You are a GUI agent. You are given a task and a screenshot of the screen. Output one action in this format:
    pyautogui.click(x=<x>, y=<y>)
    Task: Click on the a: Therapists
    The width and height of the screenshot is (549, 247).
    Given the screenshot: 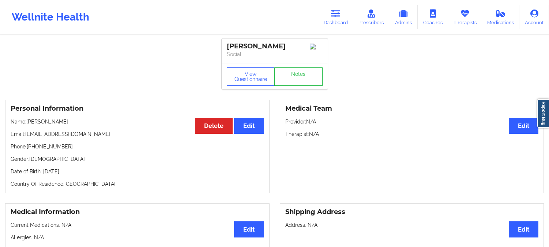 What is the action you would take?
    pyautogui.click(x=465, y=17)
    